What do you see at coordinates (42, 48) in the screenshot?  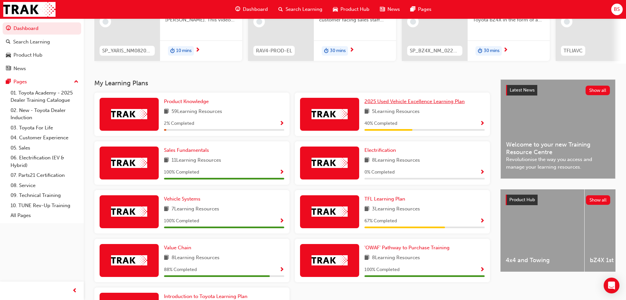 I see `button: DashboardSearch LearningProduct HubNews` at bounding box center [42, 48].